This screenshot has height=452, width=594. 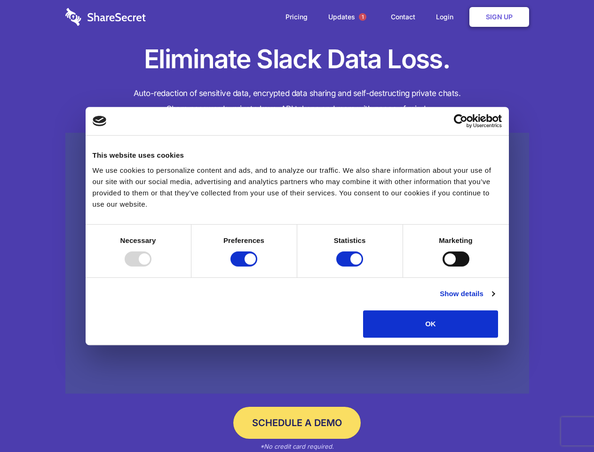 I want to click on img: logo-wordmark-white-trans-d4663122ce5f474addd5e946df7df03e33cb6a1c49d2221995e7729f52c070b2.svg, so click(x=105, y=17).